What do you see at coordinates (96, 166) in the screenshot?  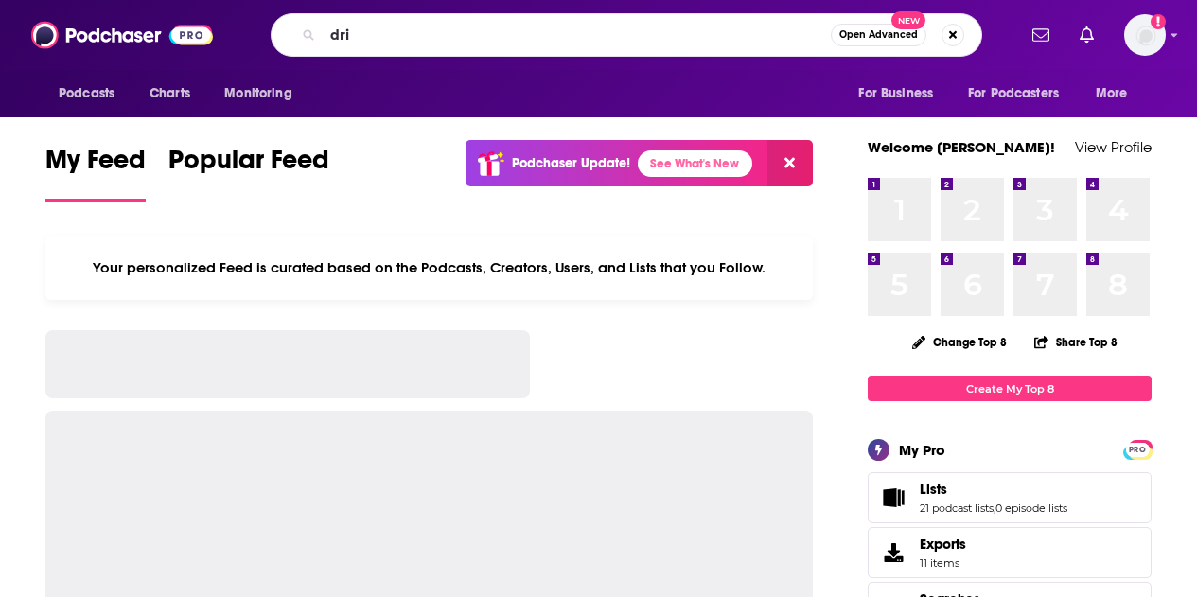 I see `span: My Feed` at bounding box center [96, 166].